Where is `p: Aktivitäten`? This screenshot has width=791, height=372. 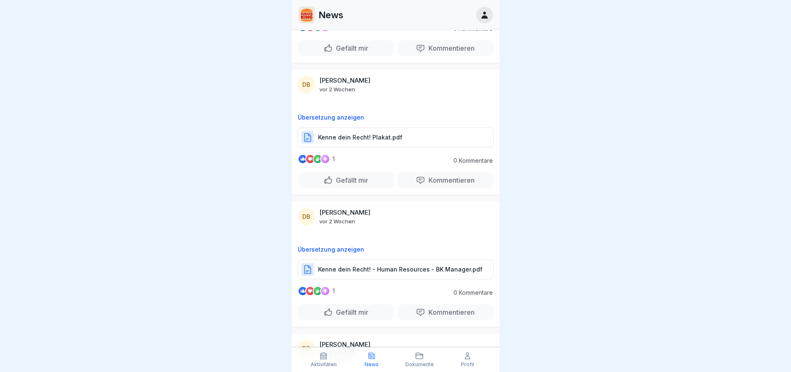 p: Aktivitäten is located at coordinates (323, 364).